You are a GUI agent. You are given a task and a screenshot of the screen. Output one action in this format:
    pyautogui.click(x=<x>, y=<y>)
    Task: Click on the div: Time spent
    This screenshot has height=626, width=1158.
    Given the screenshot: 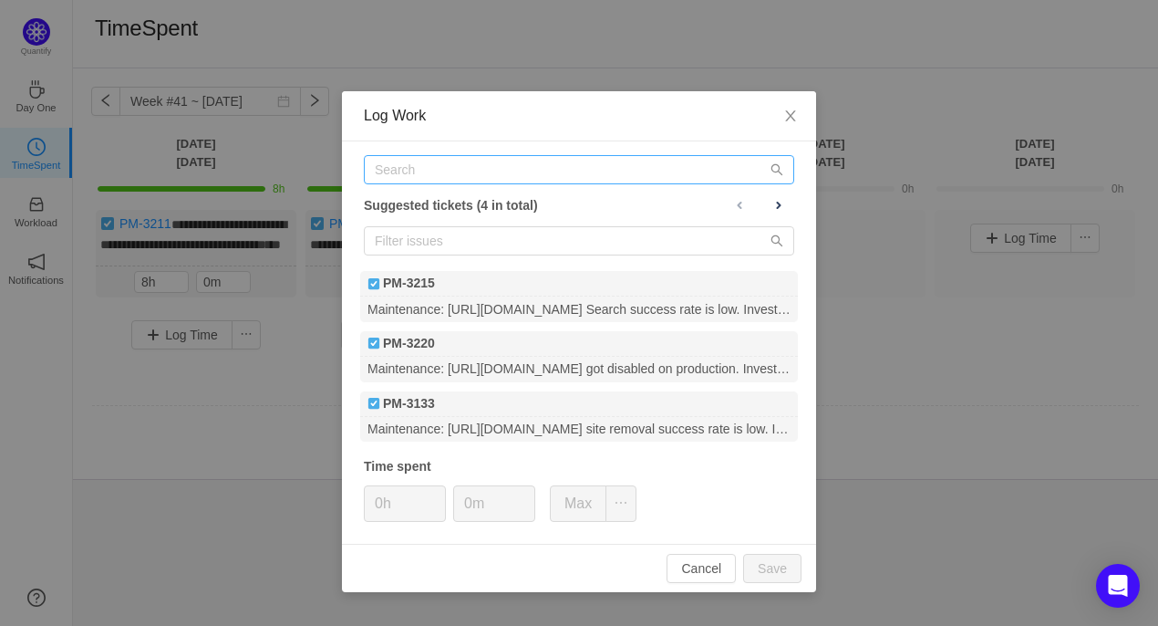 What is the action you would take?
    pyautogui.click(x=579, y=466)
    